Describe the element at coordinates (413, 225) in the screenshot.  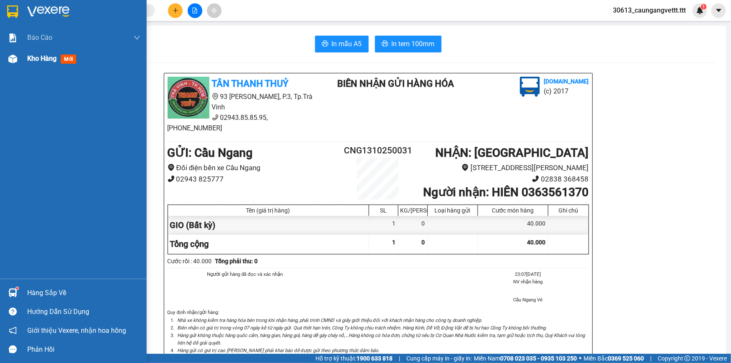
I see `div: 0` at that location.